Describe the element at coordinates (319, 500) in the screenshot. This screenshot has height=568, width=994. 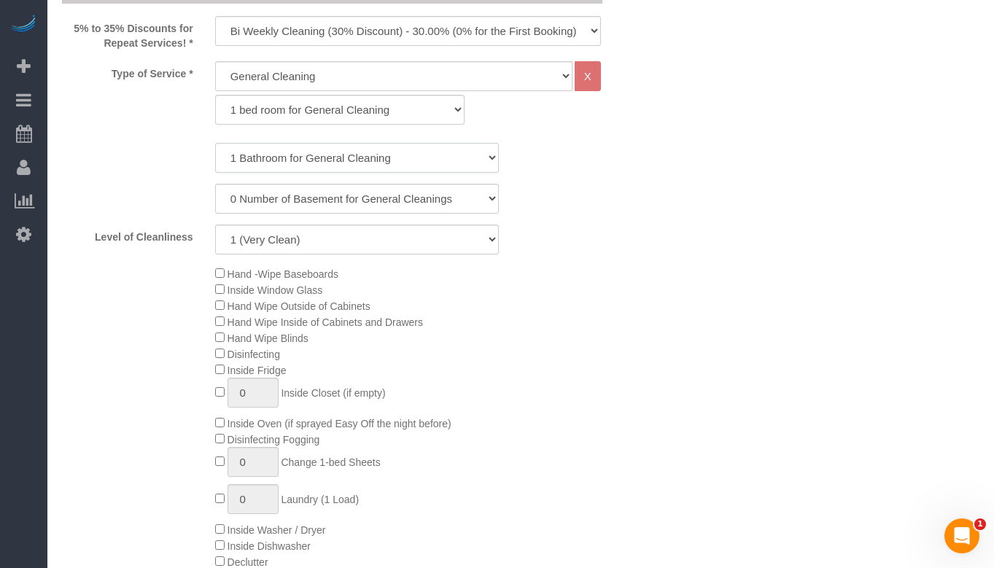
I see `span: Laundry (1 Load)` at that location.